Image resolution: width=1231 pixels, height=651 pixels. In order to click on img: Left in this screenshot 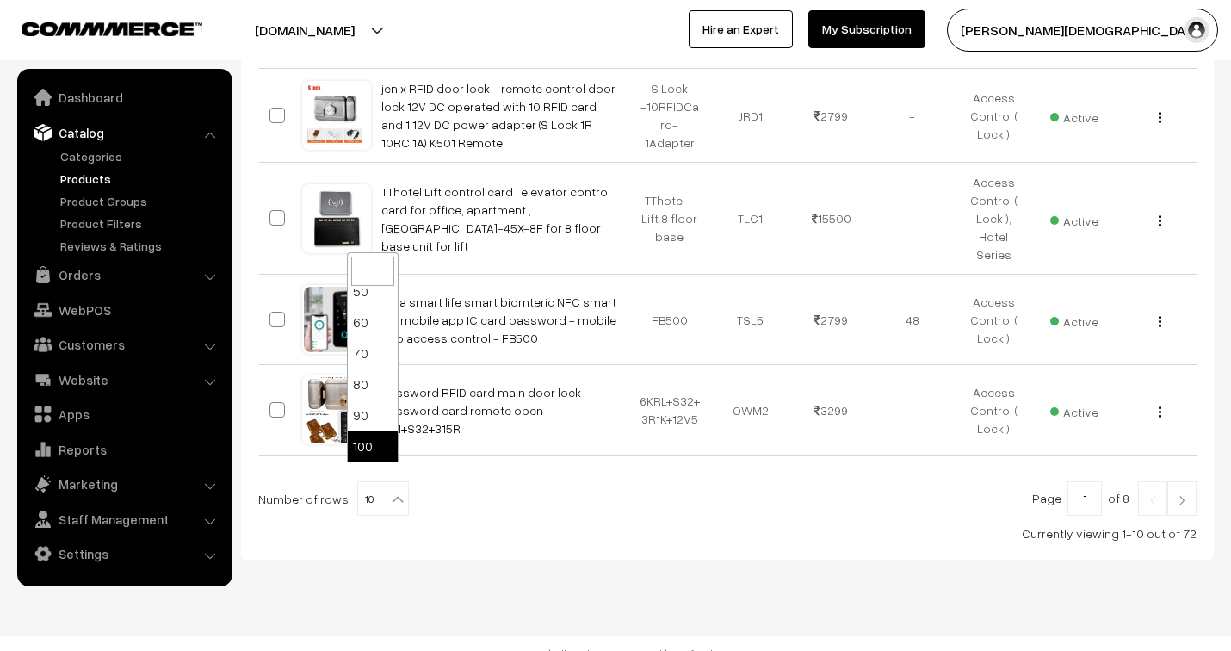, I will do `click(1153, 500)`.